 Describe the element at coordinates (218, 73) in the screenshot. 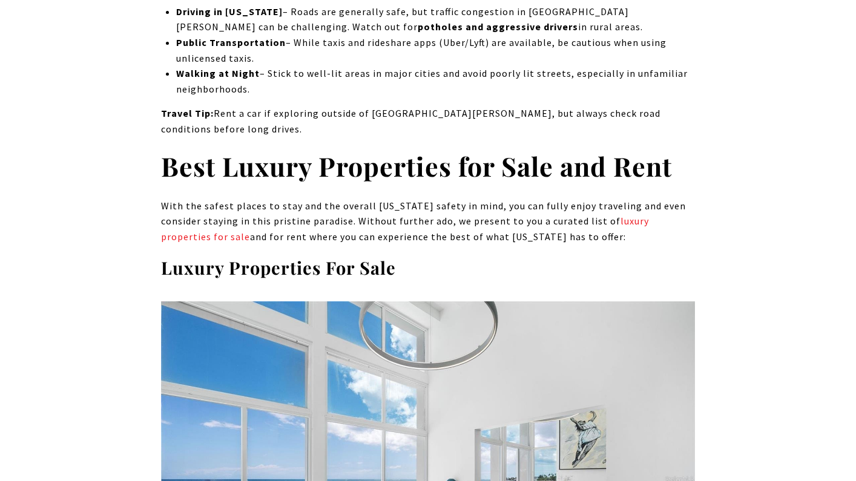

I see `strong: Walking at Night` at that location.